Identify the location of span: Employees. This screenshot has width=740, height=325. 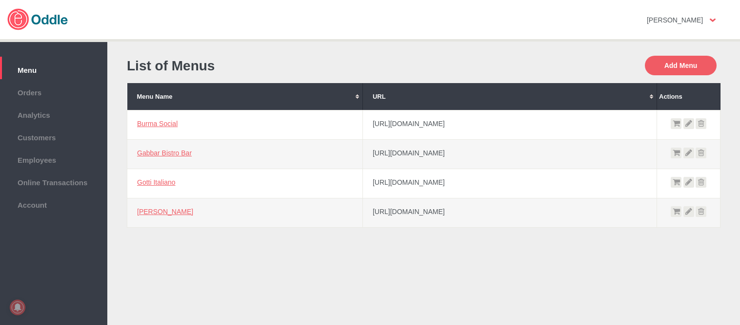
(54, 159).